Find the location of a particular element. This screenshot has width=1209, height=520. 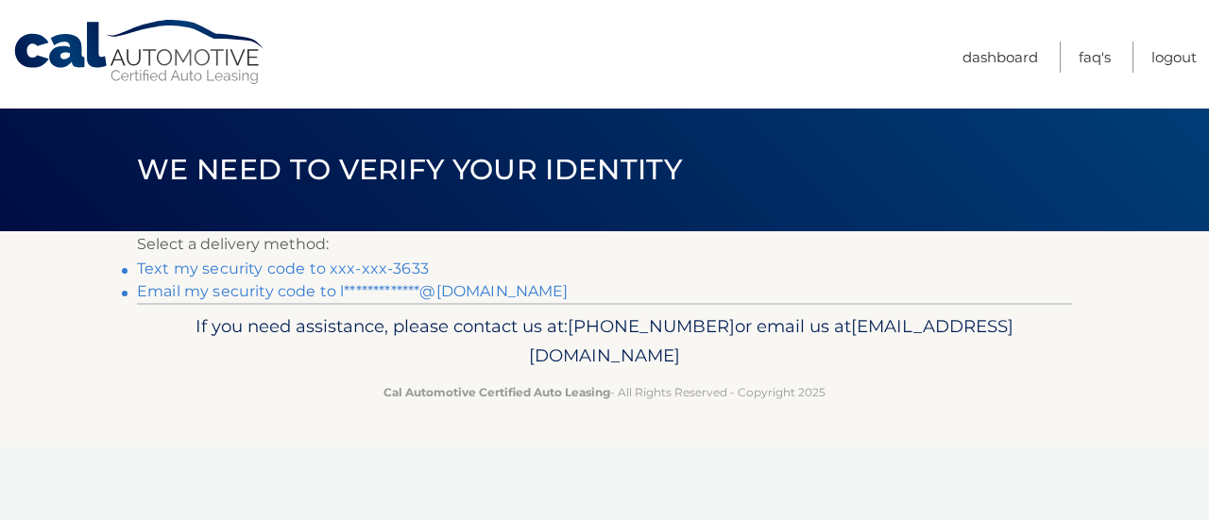

strong: Cal Automotive Certified Auto Leasing is located at coordinates (497, 392).